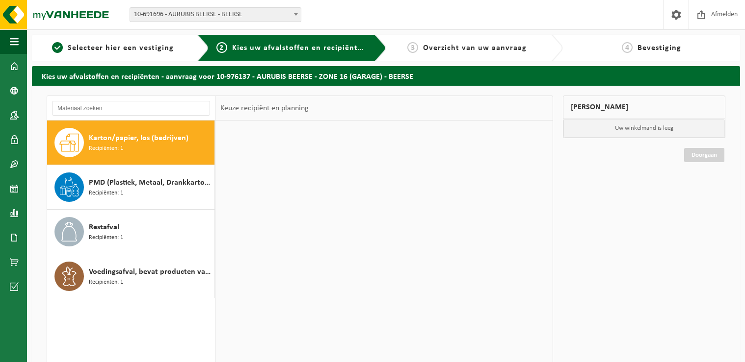  I want to click on span: 1, so click(57, 48).